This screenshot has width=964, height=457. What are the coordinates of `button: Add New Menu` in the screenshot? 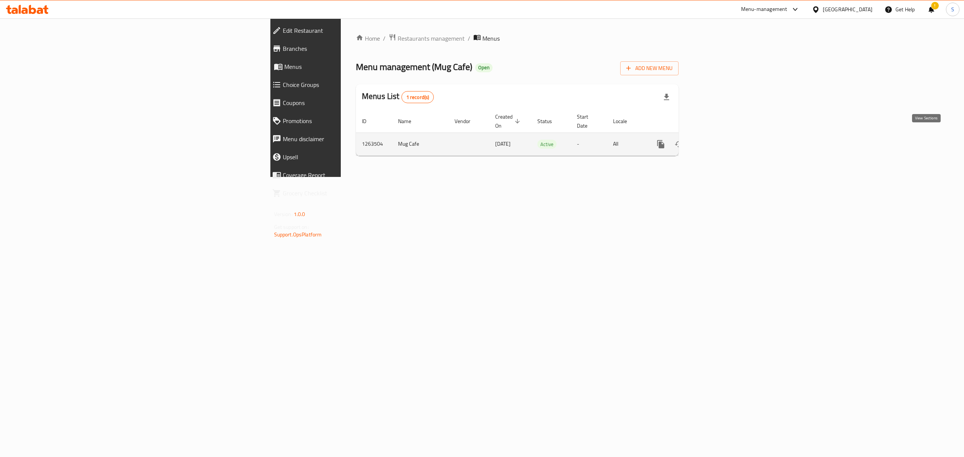 It's located at (649, 68).